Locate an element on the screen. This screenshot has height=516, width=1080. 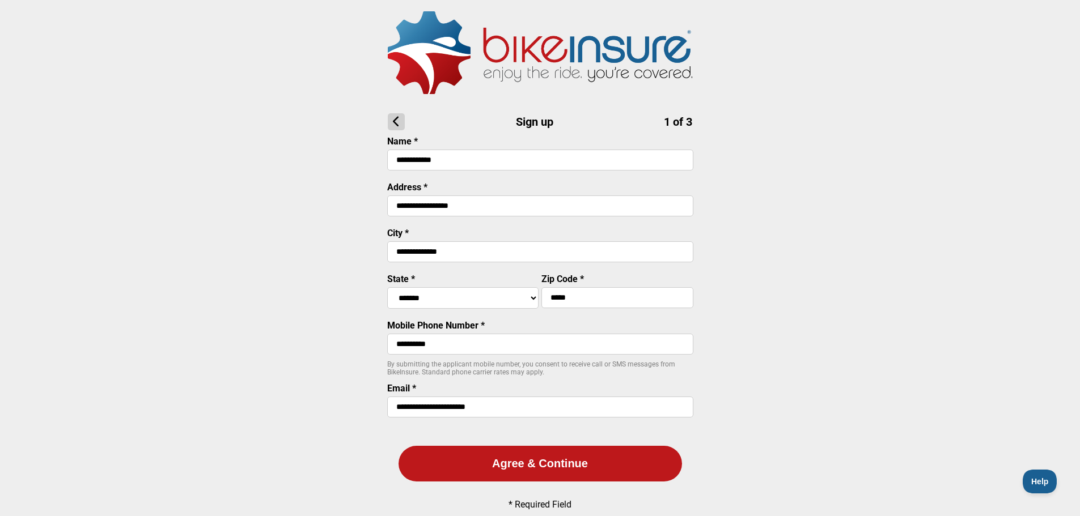
label: City * is located at coordinates (398, 233).